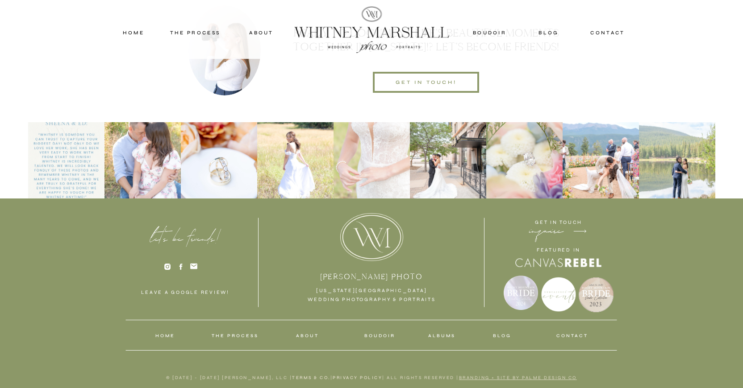  I want to click on a: leave a google review!, so click(185, 293).